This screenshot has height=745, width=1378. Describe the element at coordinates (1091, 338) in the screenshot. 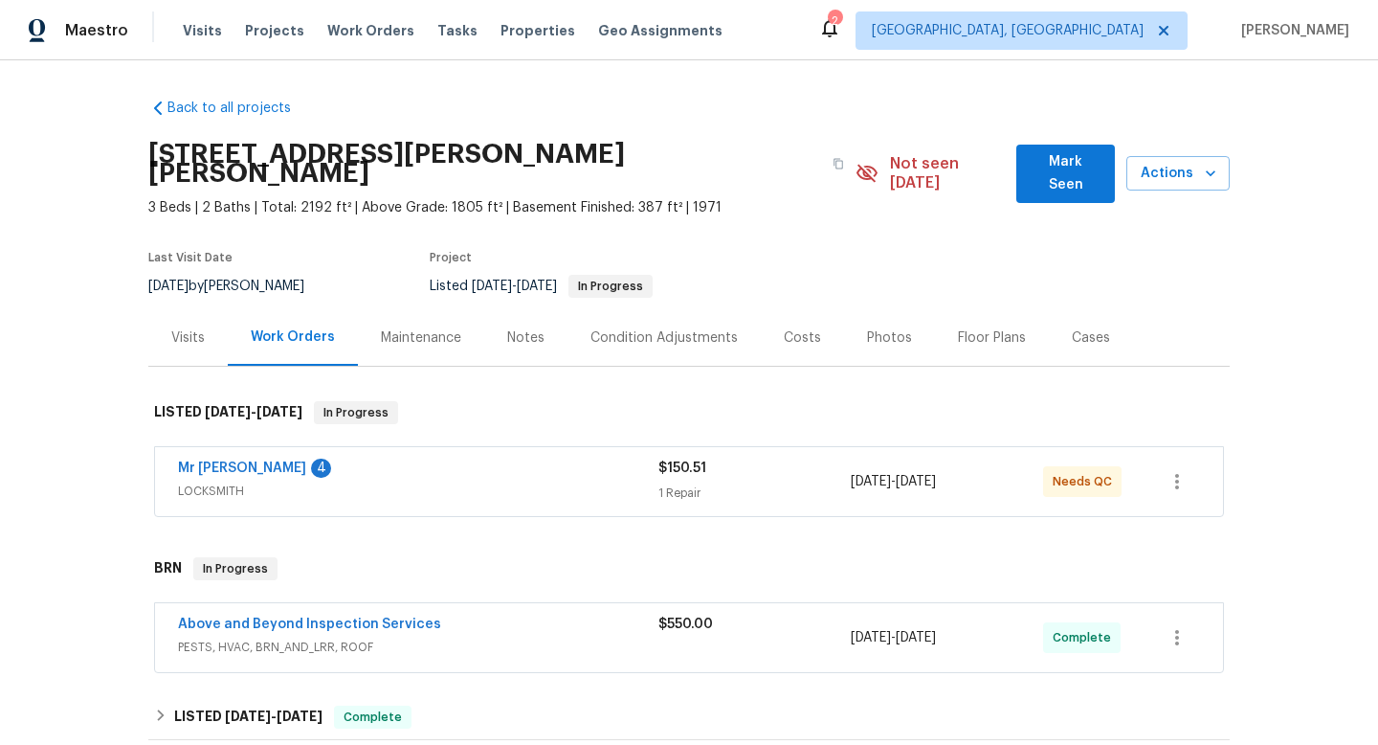

I see `div: Cases` at that location.